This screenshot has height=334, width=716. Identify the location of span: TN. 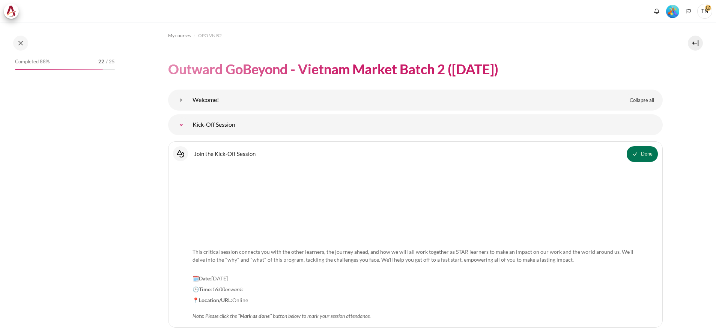
(705, 11).